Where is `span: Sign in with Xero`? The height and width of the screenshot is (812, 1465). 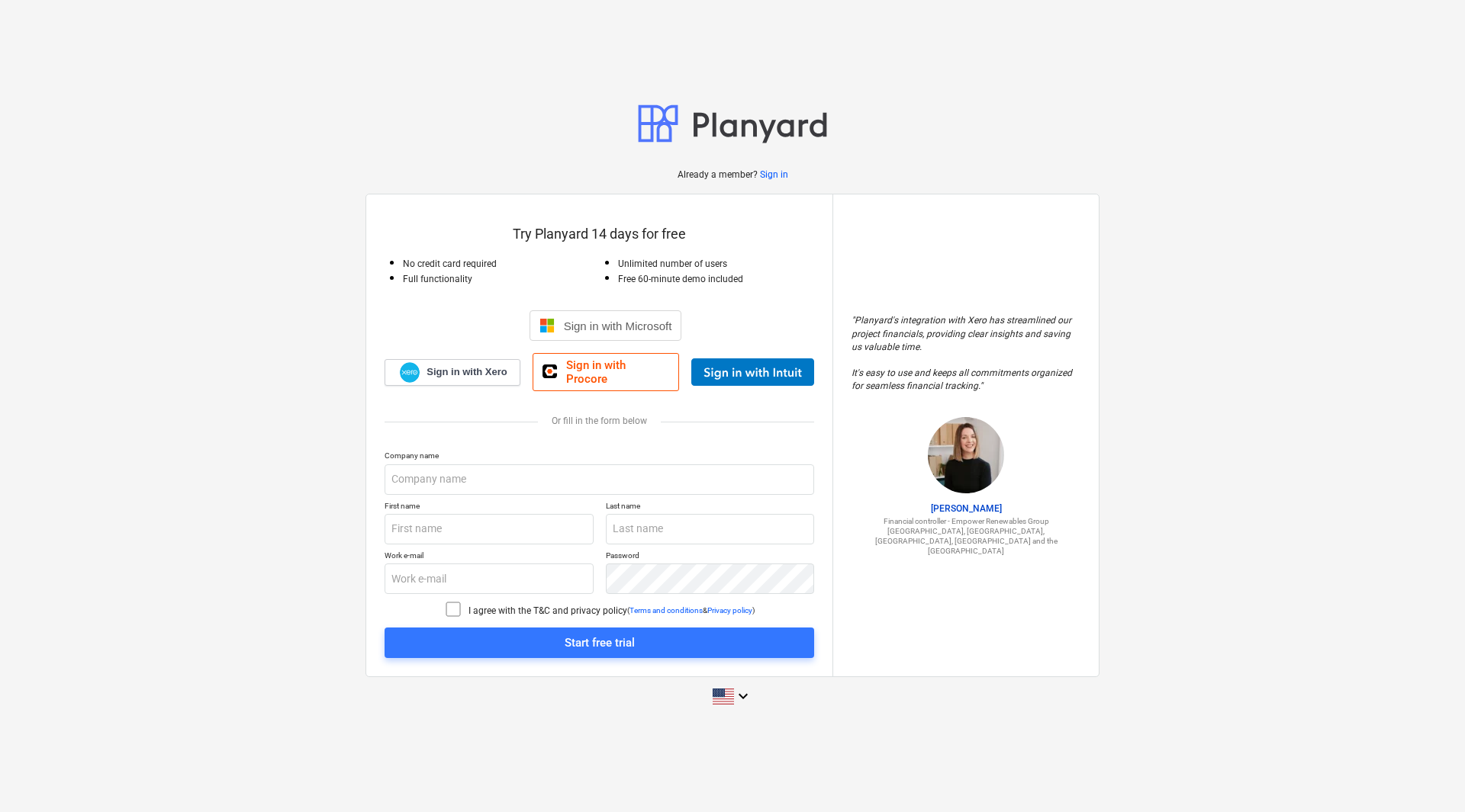
span: Sign in with Xero is located at coordinates (467, 372).